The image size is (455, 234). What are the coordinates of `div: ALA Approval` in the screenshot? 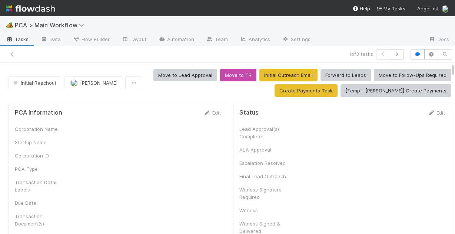 It's located at (267, 150).